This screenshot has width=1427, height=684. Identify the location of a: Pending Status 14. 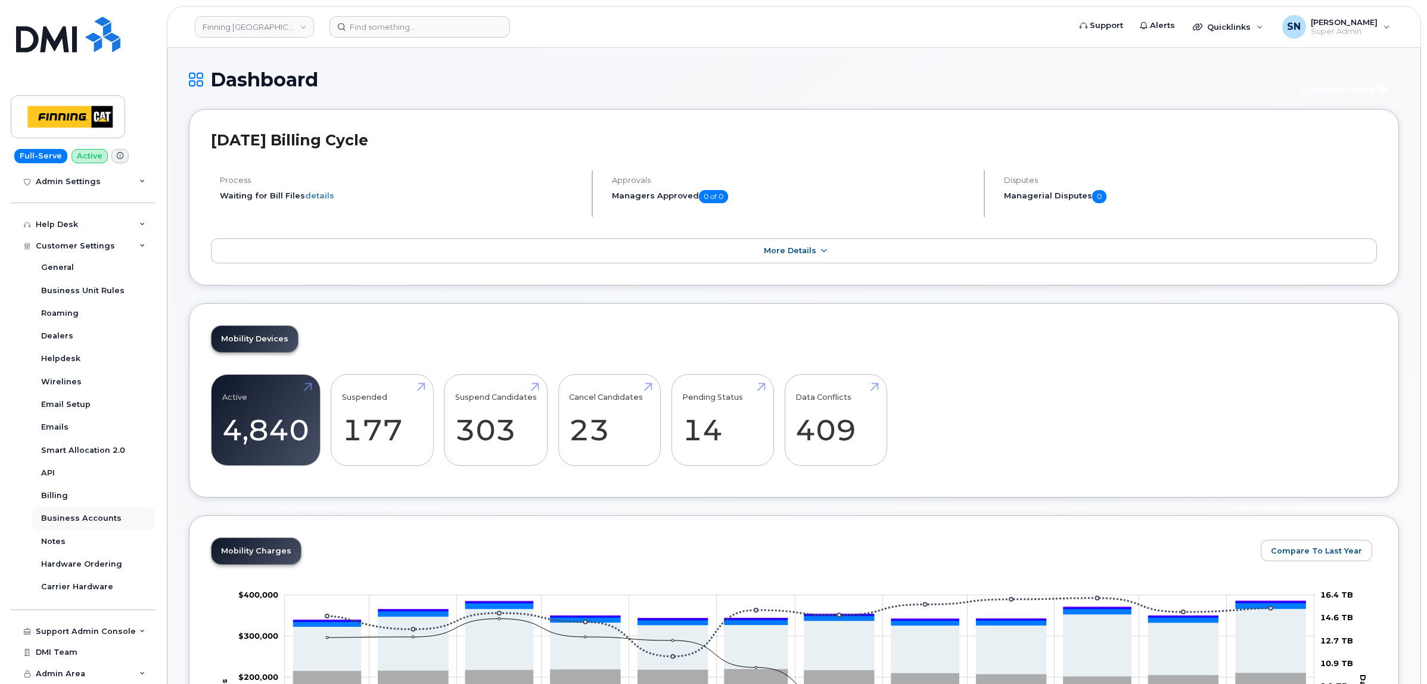
(722, 420).